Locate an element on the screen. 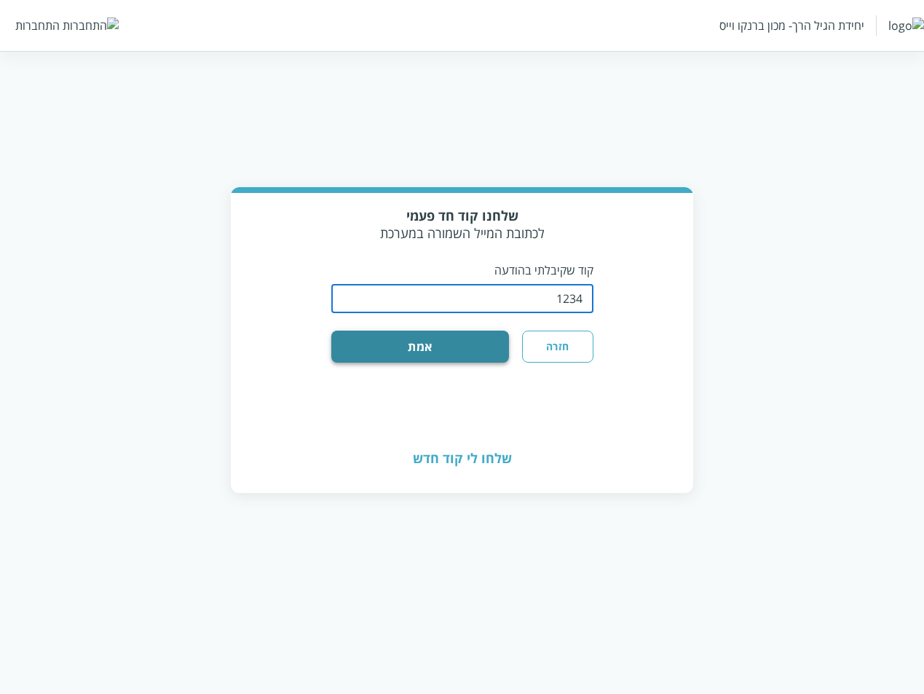 Image resolution: width=924 pixels, height=694 pixels. button: חזרה is located at coordinates (557, 347).